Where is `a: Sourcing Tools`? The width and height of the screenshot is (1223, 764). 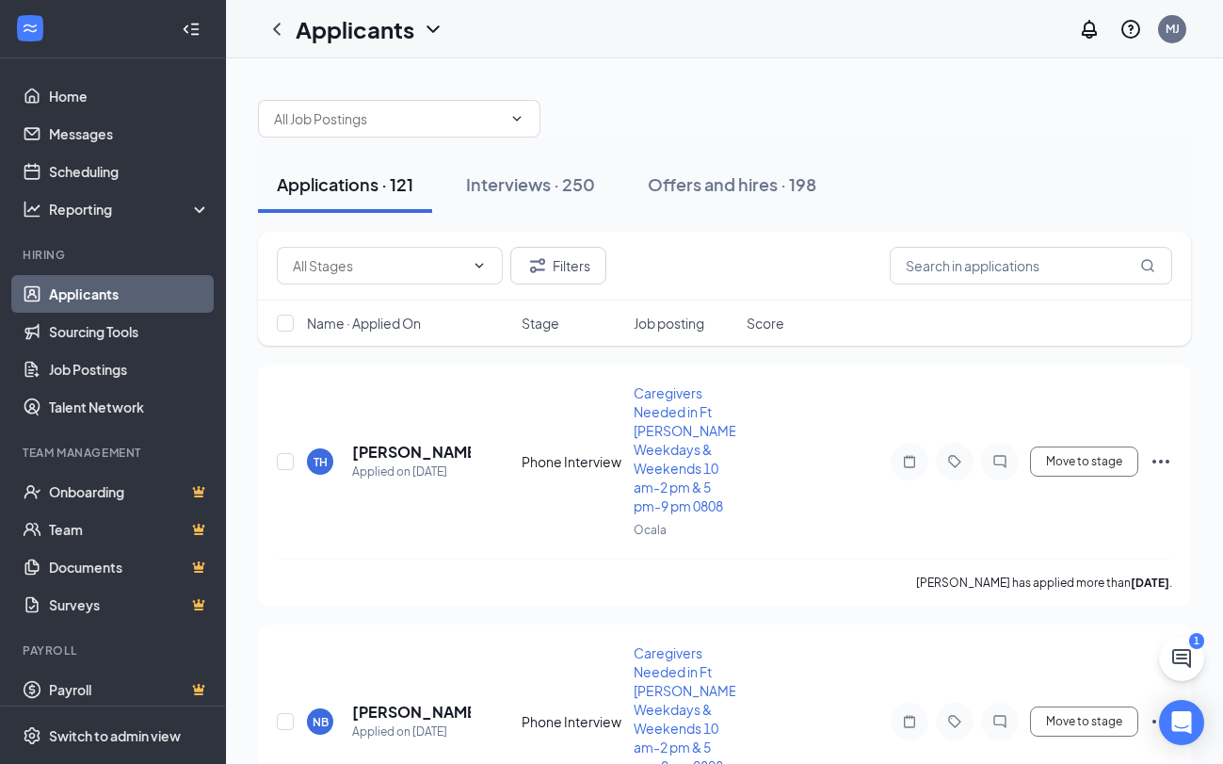 a: Sourcing Tools is located at coordinates (129, 331).